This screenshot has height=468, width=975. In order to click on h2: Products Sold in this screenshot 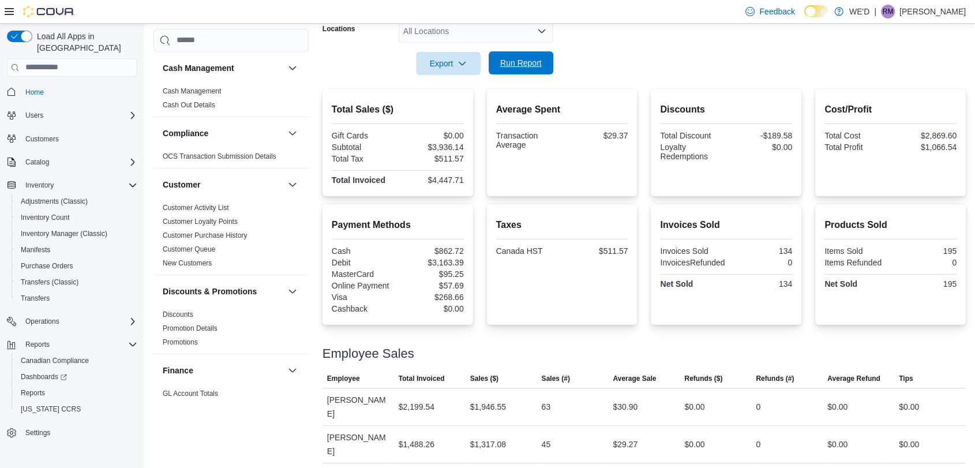, I will do `click(890, 225)`.